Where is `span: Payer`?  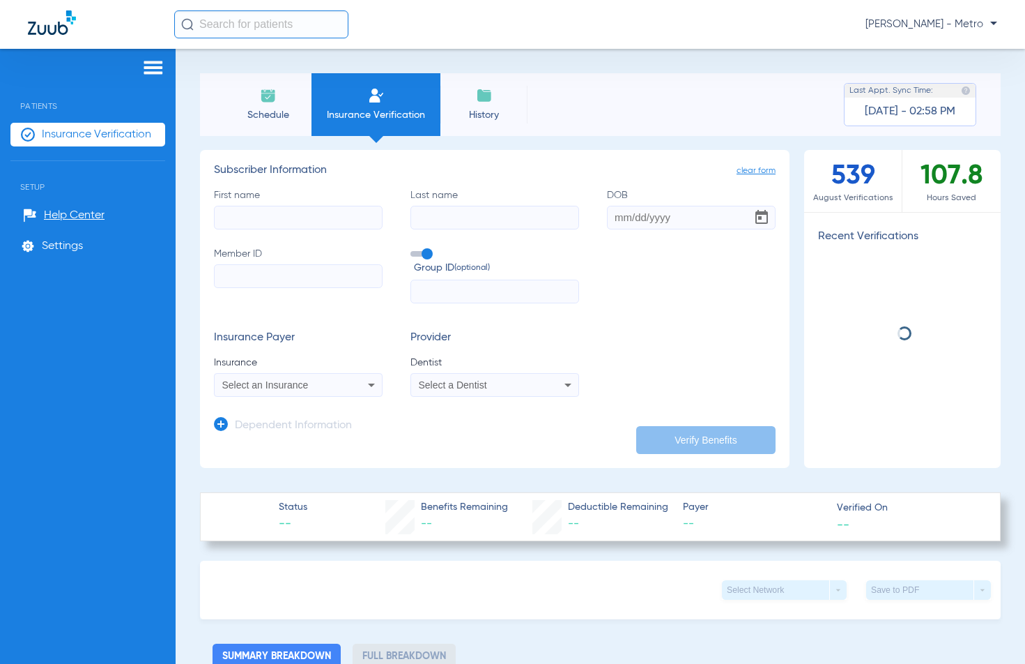
span: Payer is located at coordinates (754, 507).